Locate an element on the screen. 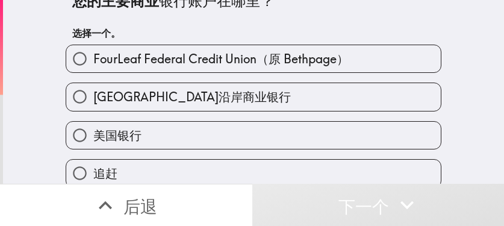 Image resolution: width=504 pixels, height=226 pixels. button: FourLeaf Federal Credit Union（原 Bethpage） is located at coordinates (254, 58).